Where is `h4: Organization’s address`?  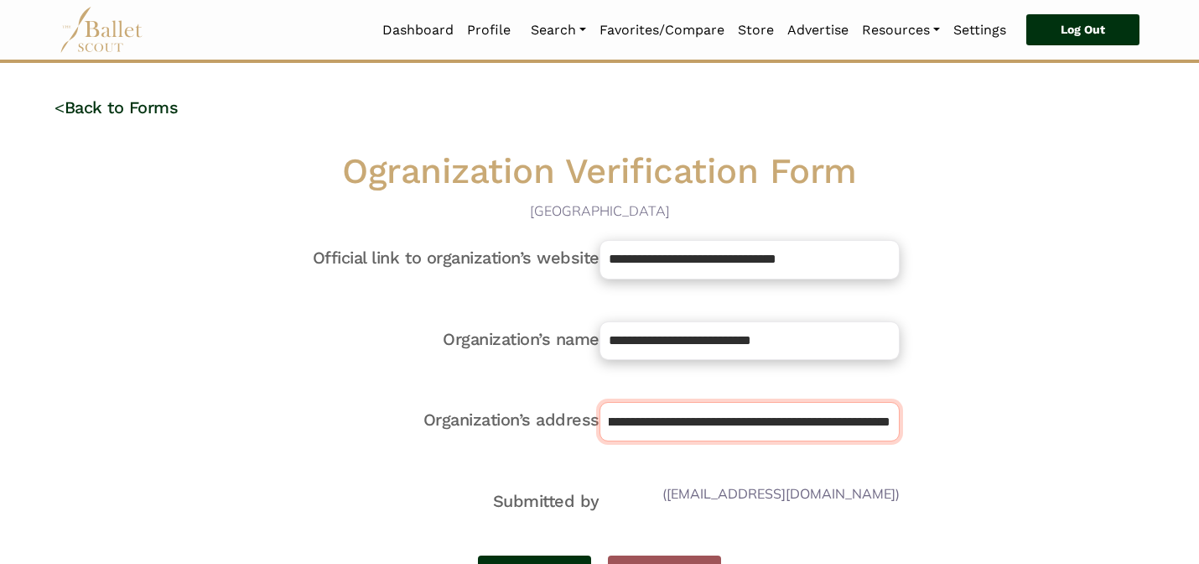 h4: Organization’s address is located at coordinates (450, 419).